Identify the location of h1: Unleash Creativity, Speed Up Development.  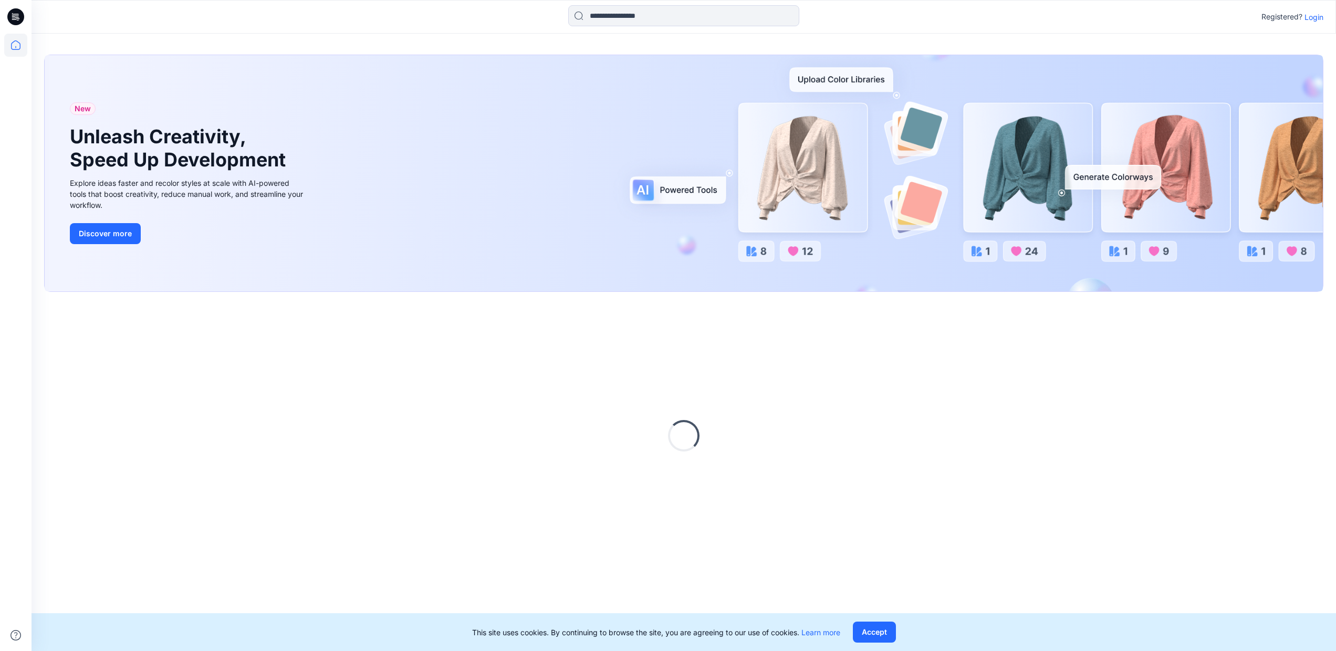
(180, 148).